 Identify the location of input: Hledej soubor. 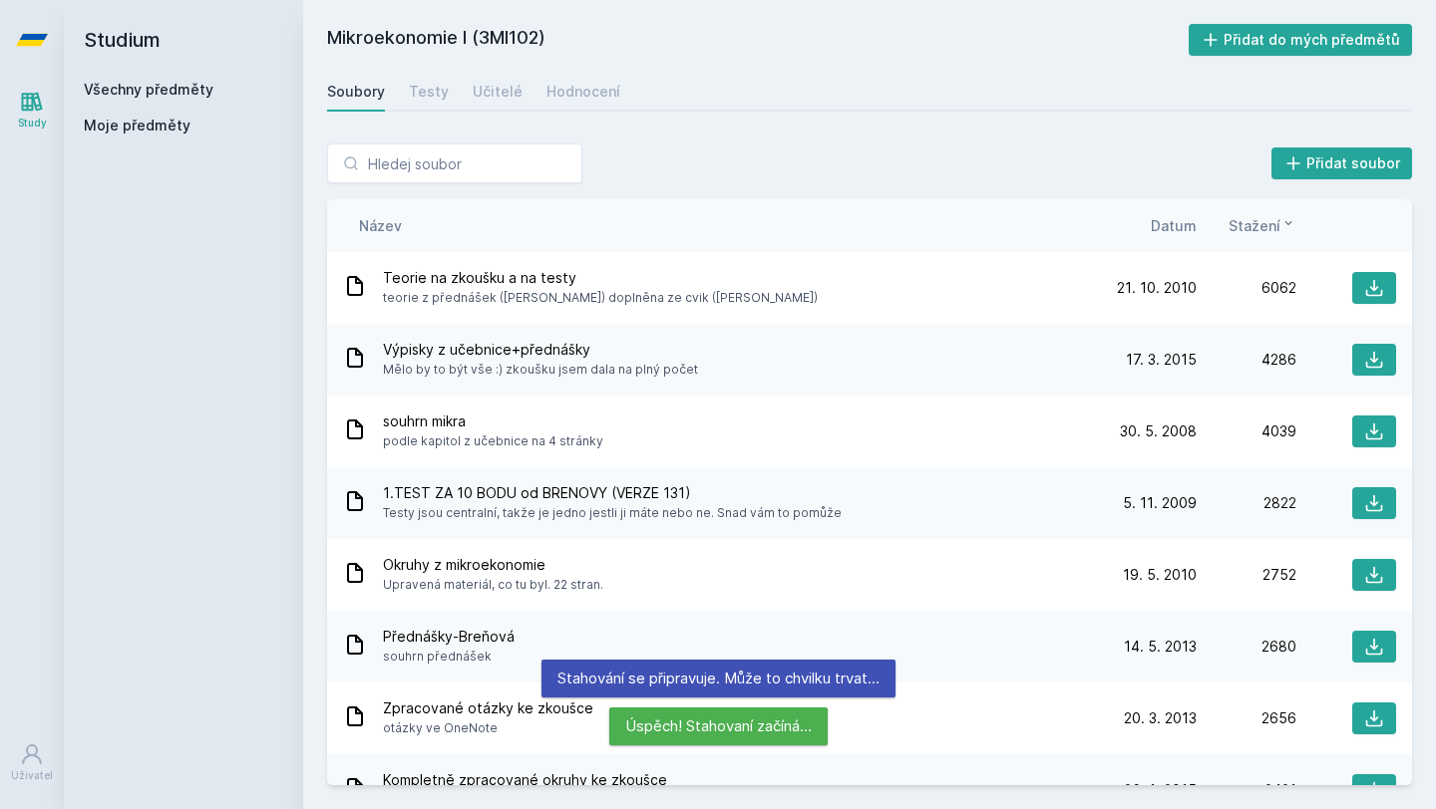
(455, 163).